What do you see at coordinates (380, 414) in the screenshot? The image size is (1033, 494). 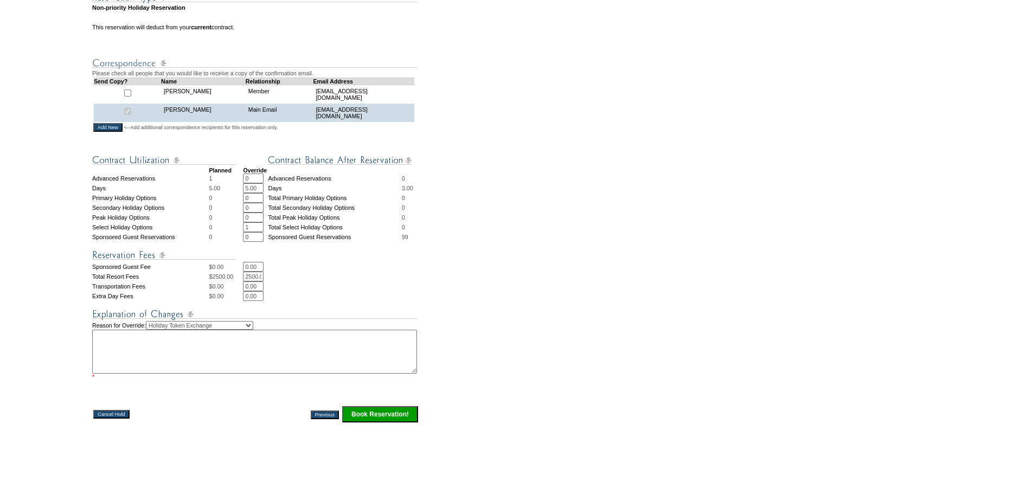 I see `input: Click this button to finalize your reservation.` at bounding box center [380, 414].